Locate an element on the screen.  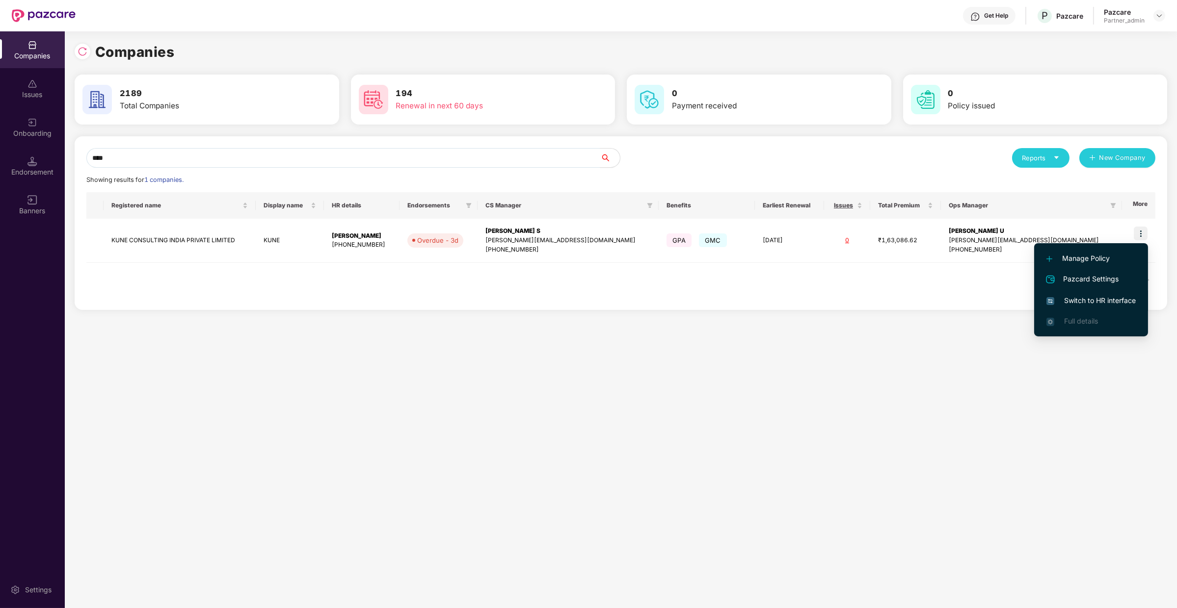
th: Total Premium is located at coordinates (905, 206).